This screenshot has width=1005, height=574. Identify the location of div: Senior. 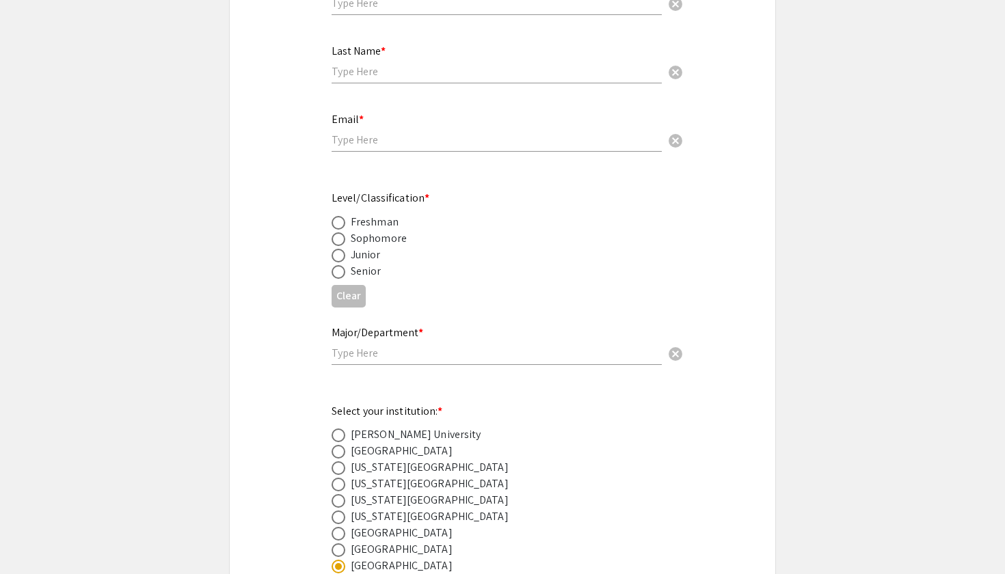
(366, 271).